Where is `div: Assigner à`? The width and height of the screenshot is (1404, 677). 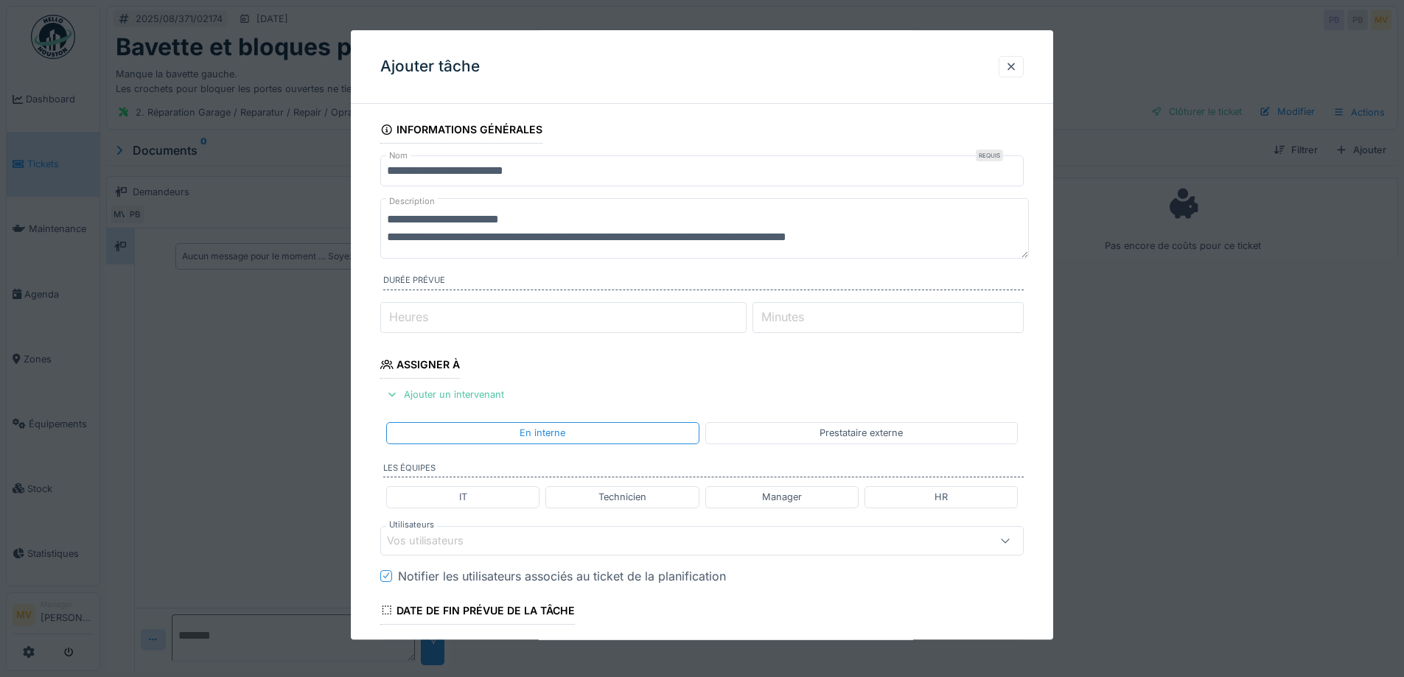 div: Assigner à is located at coordinates (420, 366).